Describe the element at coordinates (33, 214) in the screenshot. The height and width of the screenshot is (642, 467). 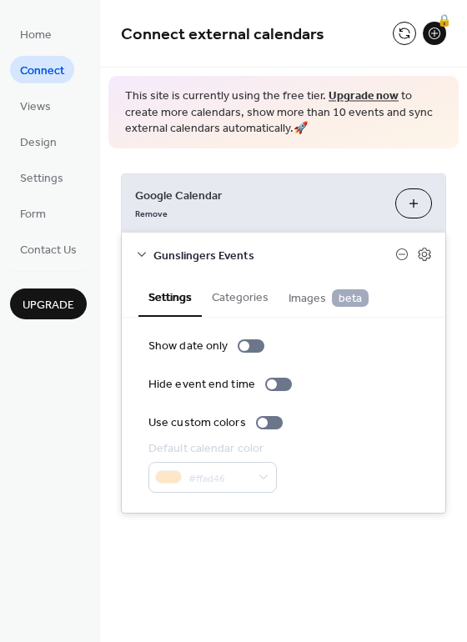
I see `span: Form` at that location.